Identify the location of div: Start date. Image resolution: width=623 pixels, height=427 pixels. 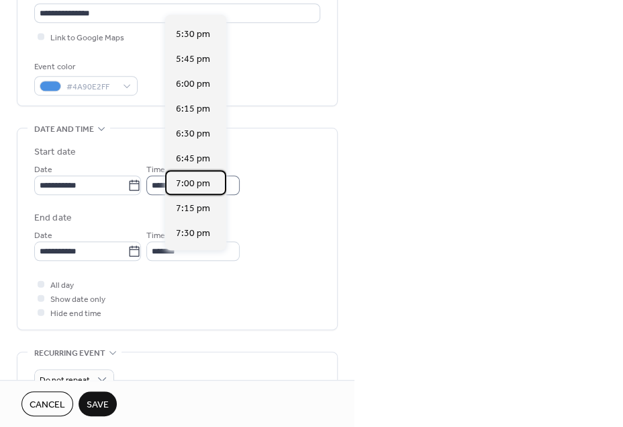
(55, 152).